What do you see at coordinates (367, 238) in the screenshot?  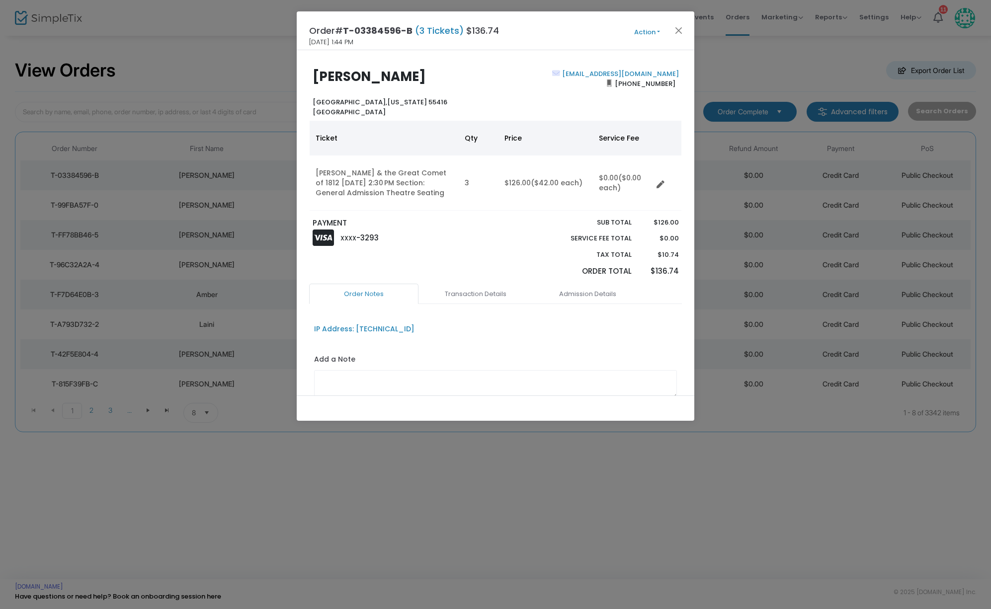 I see `span: -3293` at bounding box center [367, 238].